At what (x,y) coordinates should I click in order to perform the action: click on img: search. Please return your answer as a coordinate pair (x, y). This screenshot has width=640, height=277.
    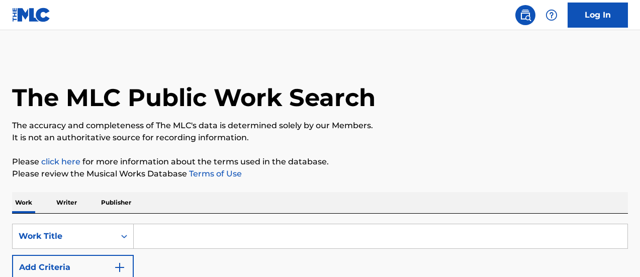
    Looking at the image, I should click on (525, 15).